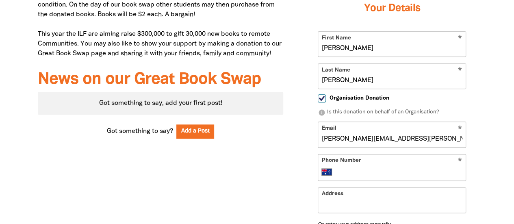 This screenshot has width=514, height=224. Describe the element at coordinates (358, 98) in the screenshot. I see `span: Organisation Donation` at that location.